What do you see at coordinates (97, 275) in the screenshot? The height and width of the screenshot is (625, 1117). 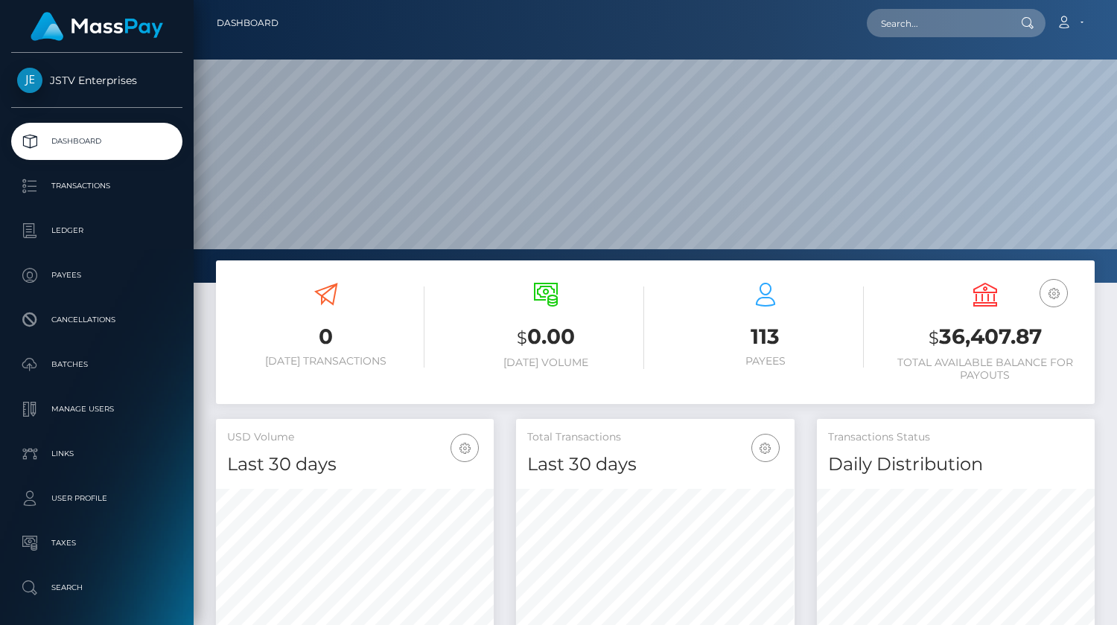 I see `a: Payees` at bounding box center [97, 275].